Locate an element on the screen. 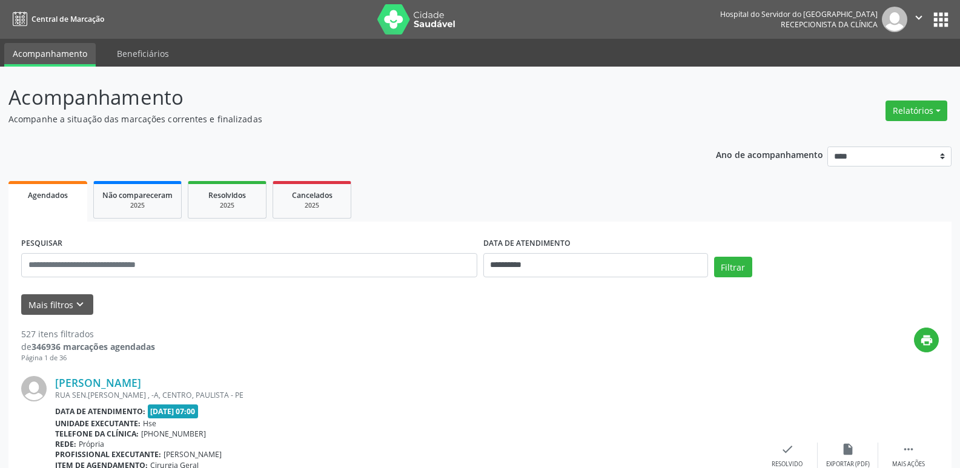  span: Própria is located at coordinates (91, 444).